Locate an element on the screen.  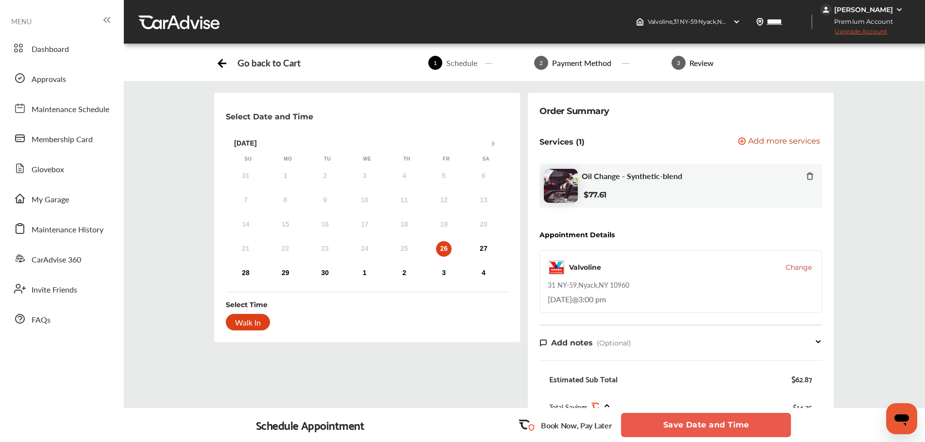
div: Su is located at coordinates (248, 159).